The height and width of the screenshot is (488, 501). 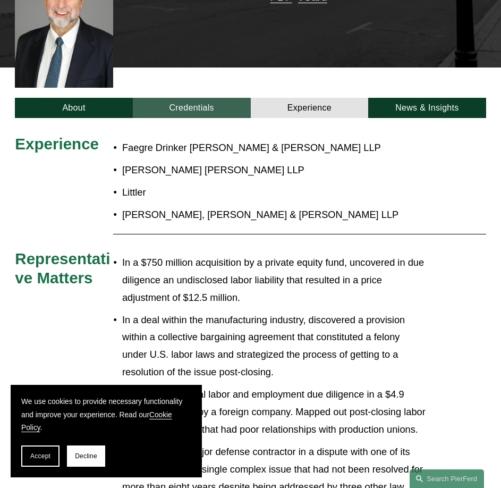 I want to click on span: Accept, so click(x=40, y=456).